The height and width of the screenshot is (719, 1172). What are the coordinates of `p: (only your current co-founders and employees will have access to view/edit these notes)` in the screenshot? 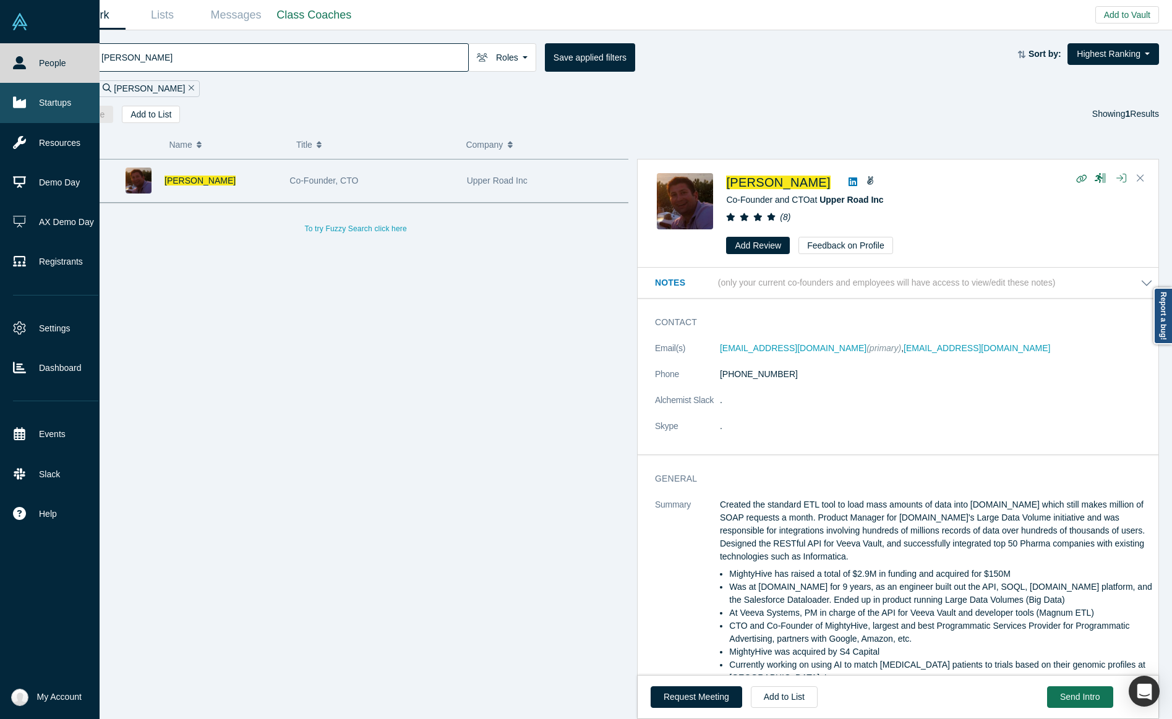 It's located at (887, 283).